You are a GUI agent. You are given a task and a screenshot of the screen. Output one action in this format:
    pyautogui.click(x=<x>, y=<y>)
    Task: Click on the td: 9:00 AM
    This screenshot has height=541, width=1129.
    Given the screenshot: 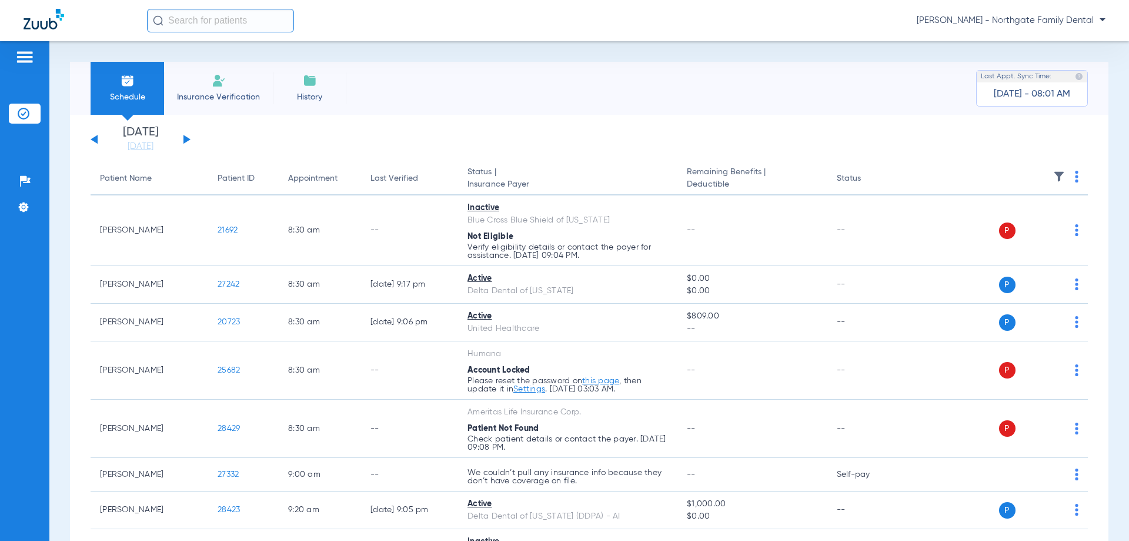 What is the action you would take?
    pyautogui.click(x=320, y=474)
    